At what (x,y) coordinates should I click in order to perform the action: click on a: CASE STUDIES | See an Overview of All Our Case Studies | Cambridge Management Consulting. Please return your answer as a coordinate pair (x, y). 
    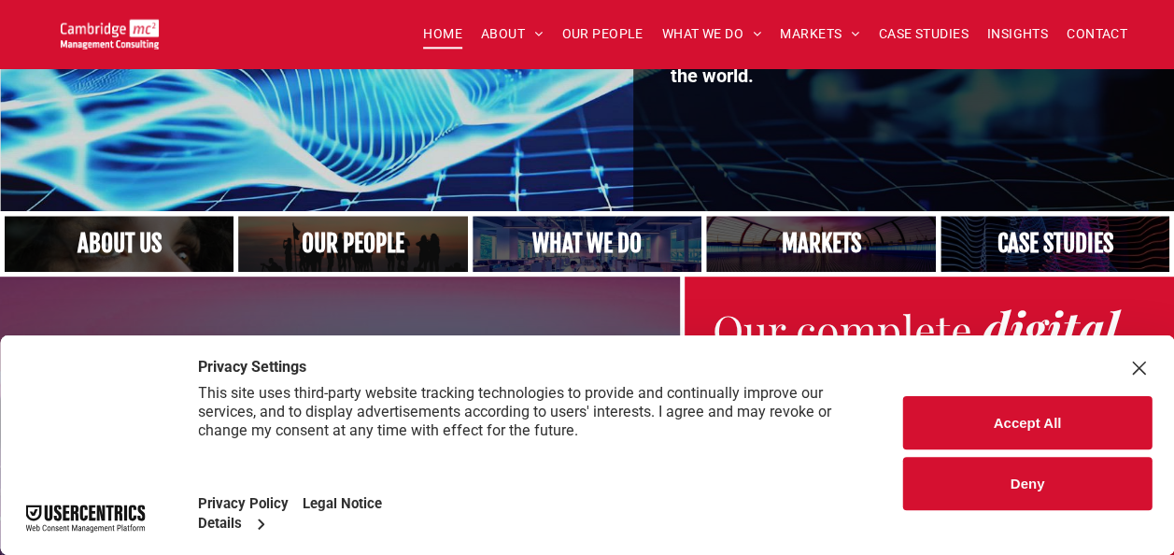
    Looking at the image, I should click on (1055, 244).